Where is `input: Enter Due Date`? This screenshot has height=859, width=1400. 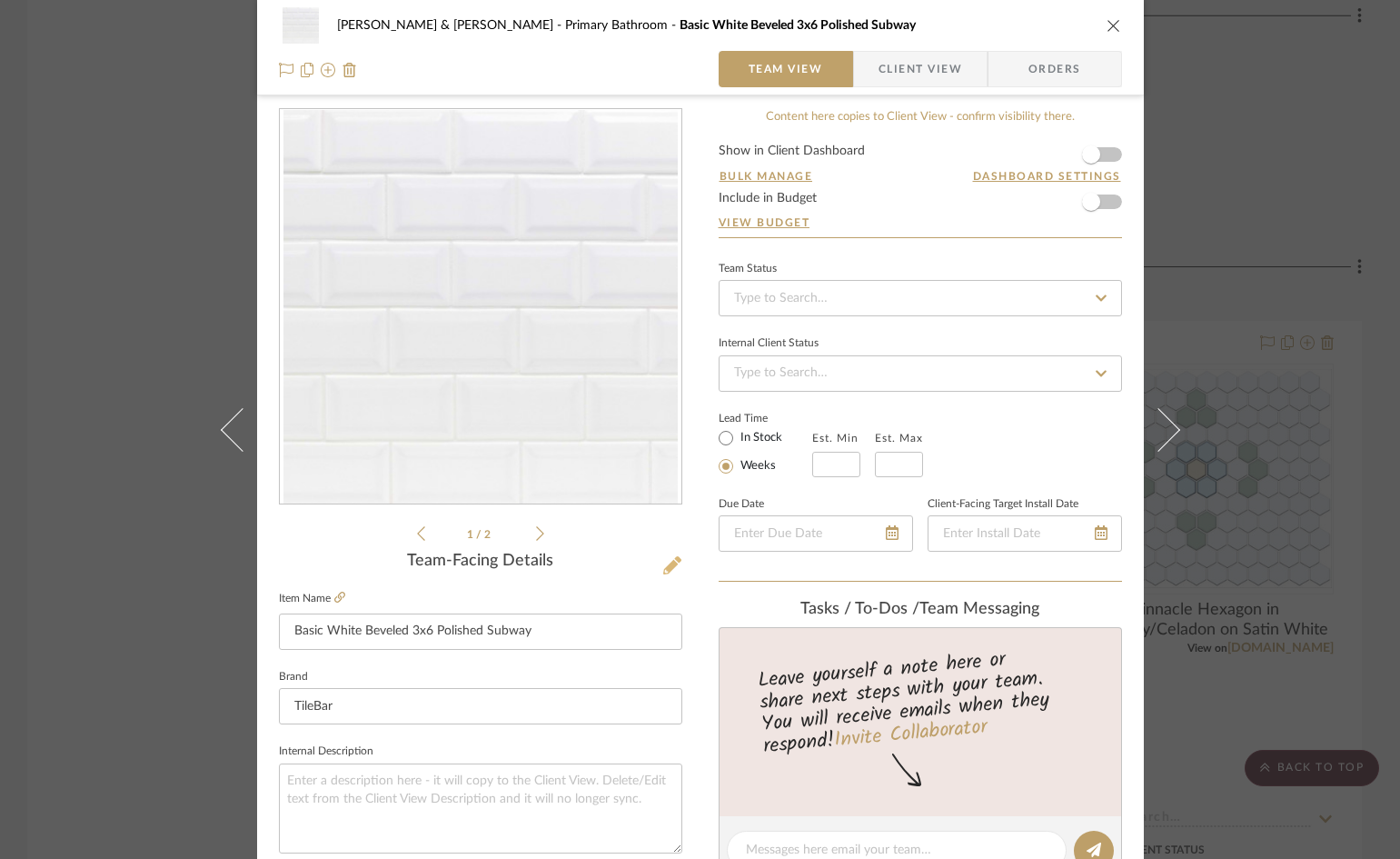
input: Enter Due Date is located at coordinates (816, 533).